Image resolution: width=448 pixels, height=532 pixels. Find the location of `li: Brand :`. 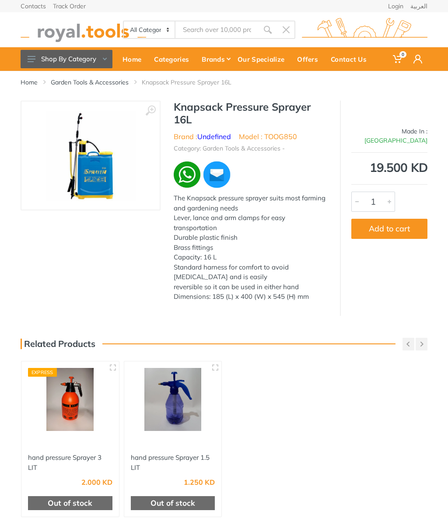

li: Brand : is located at coordinates (202, 136).